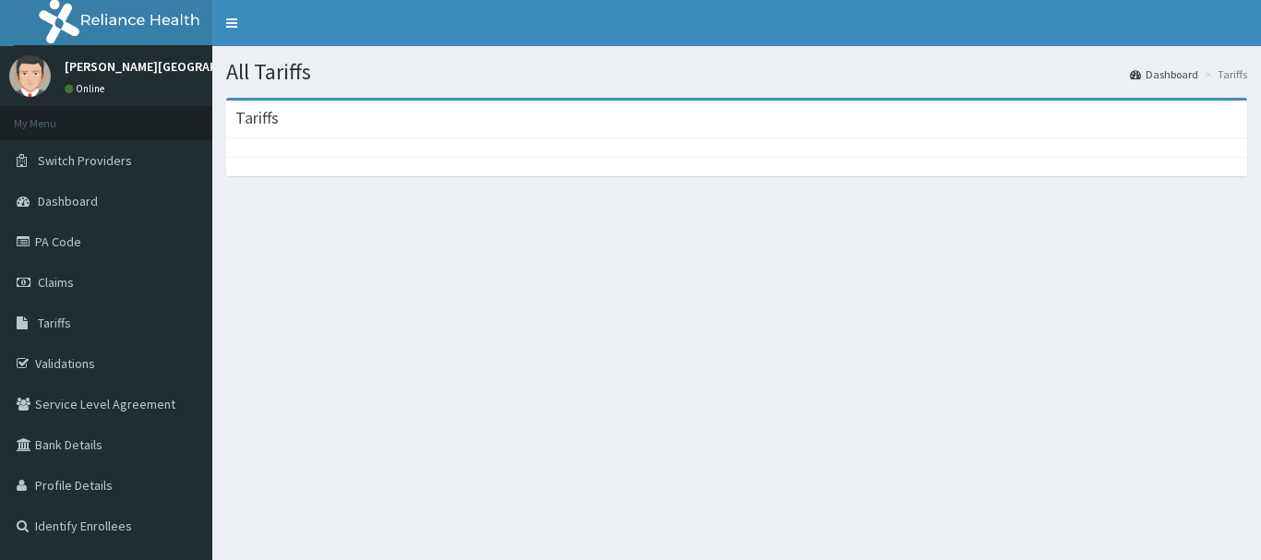 Image resolution: width=1261 pixels, height=560 pixels. I want to click on h3: Tariffs, so click(257, 118).